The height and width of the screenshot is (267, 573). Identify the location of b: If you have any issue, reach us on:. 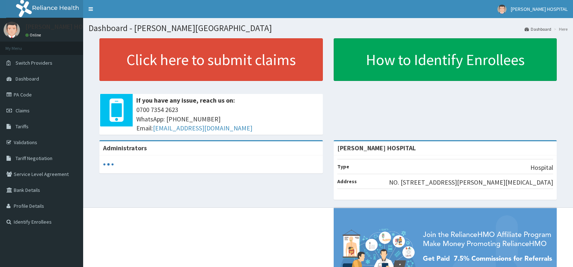
(185, 100).